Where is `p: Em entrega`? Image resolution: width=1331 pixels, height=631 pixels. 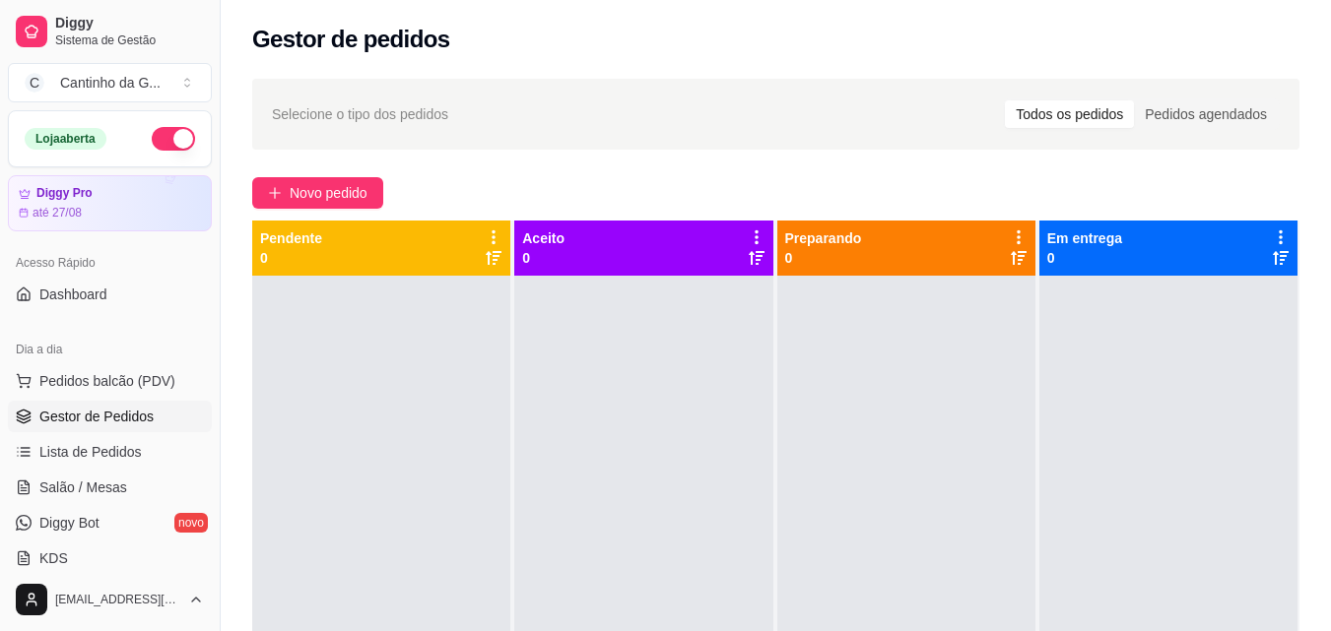 p: Em entrega is located at coordinates (1085, 238).